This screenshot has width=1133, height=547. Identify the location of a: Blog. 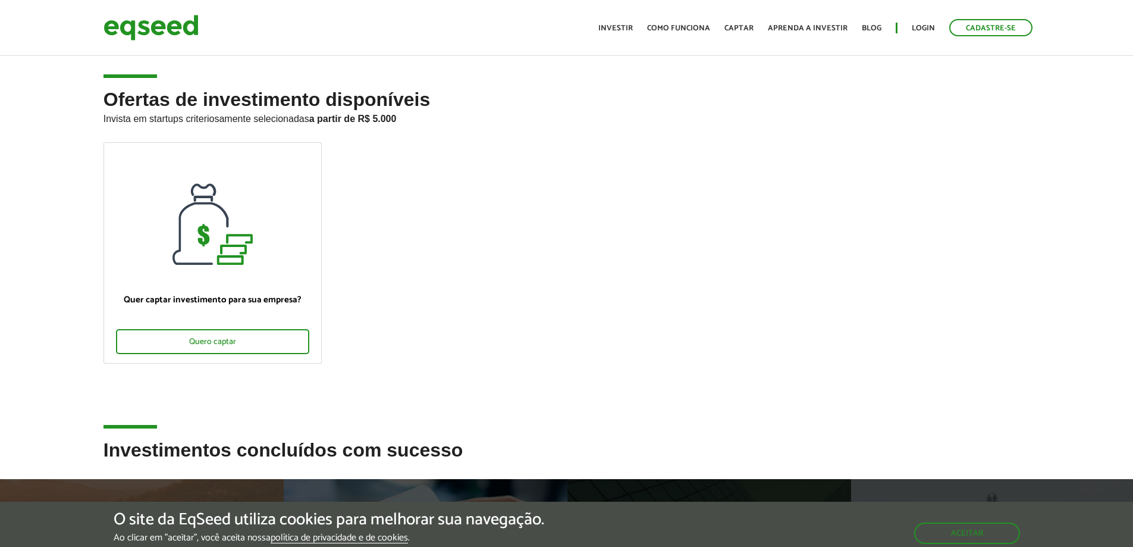
(872, 28).